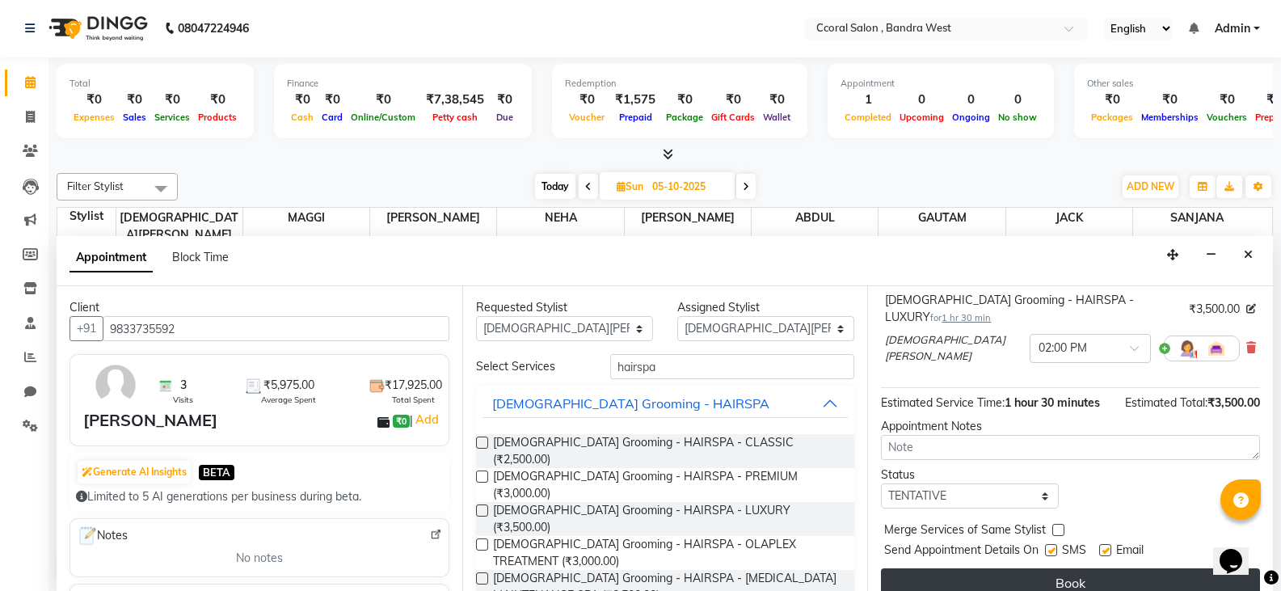 The image size is (1281, 591). I want to click on span: No notes, so click(260, 558).